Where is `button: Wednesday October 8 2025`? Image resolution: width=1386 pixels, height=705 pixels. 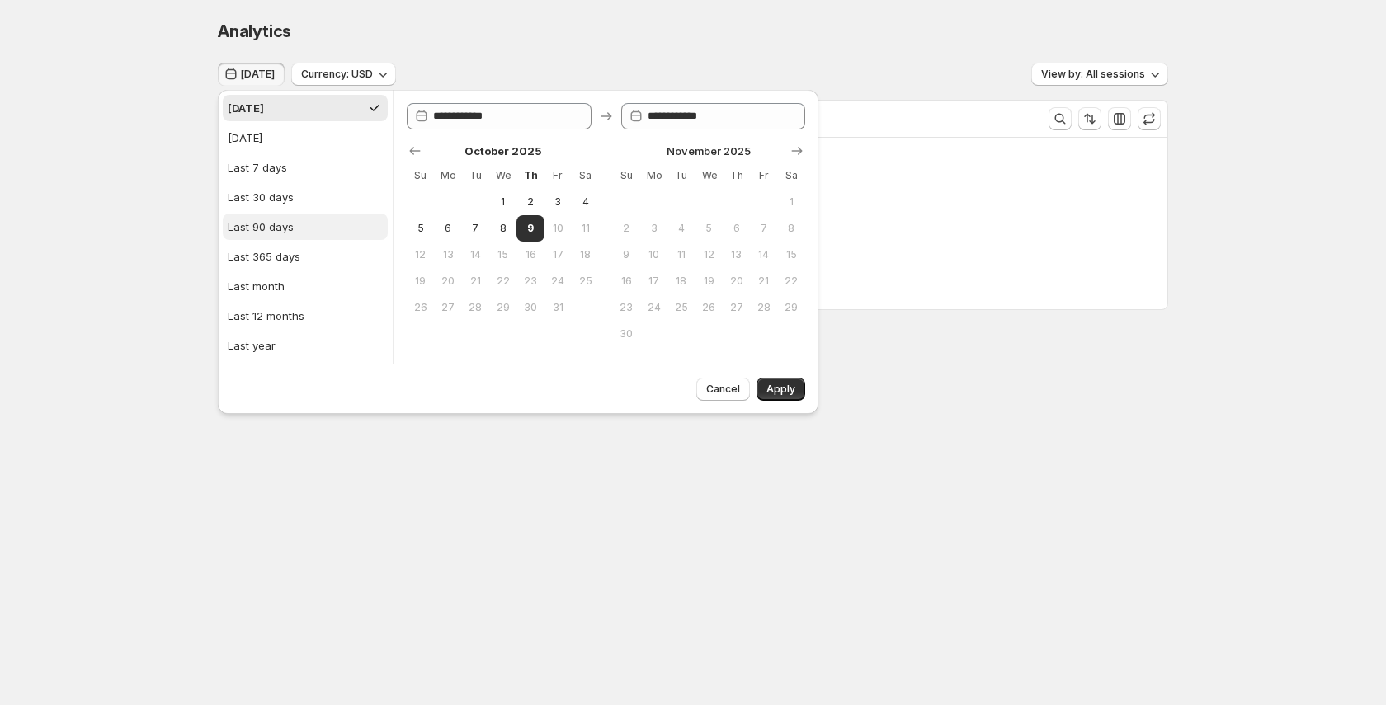 button: Wednesday October 8 2025 is located at coordinates (502, 228).